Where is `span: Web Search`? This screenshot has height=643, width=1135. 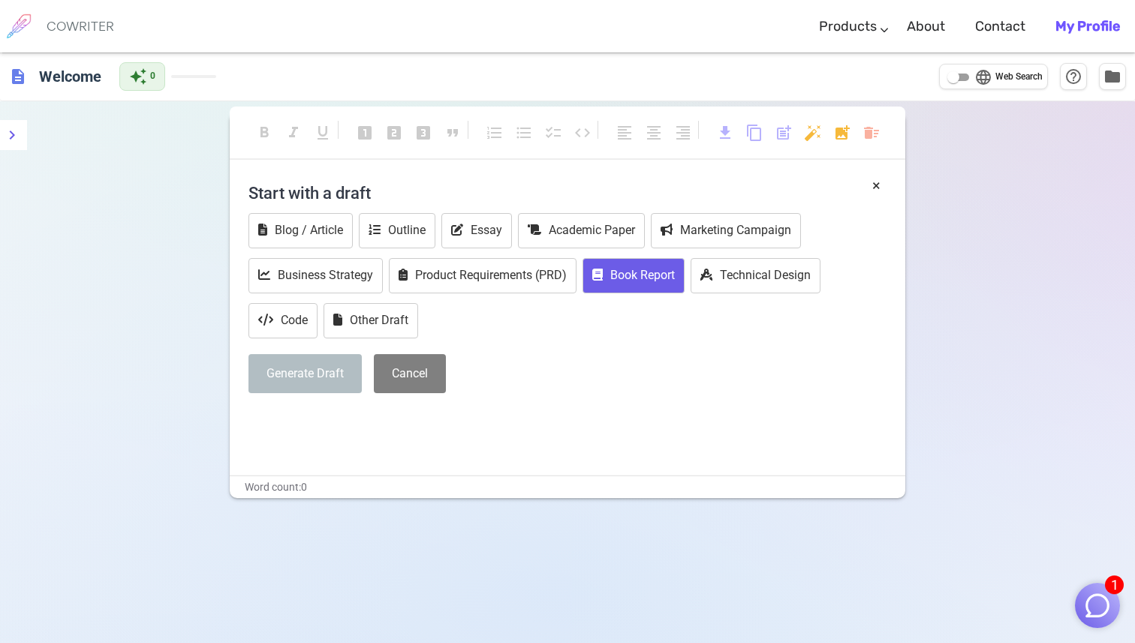
span: Web Search is located at coordinates (1019, 77).